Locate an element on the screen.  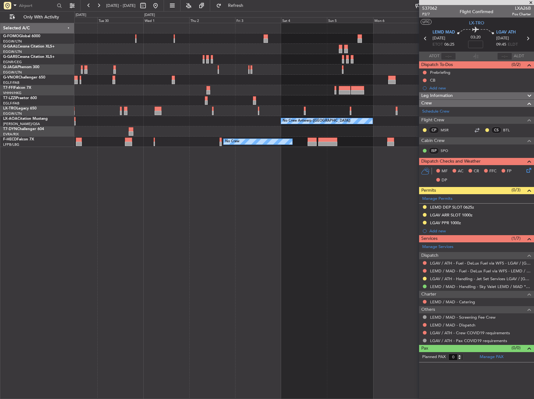
span: ATOT is located at coordinates (434, 56).